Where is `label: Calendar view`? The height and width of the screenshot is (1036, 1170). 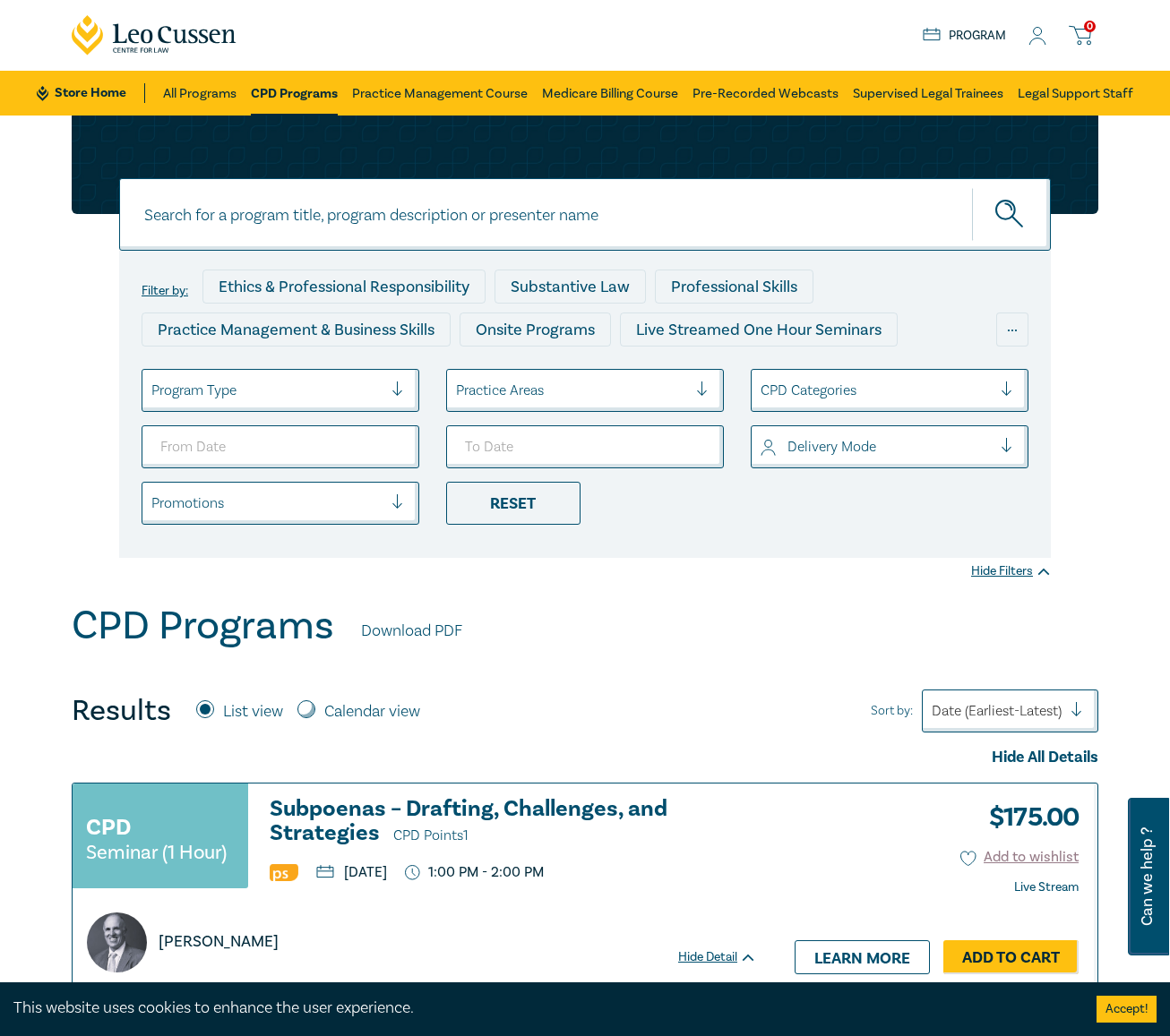
label: Calendar view is located at coordinates (372, 712).